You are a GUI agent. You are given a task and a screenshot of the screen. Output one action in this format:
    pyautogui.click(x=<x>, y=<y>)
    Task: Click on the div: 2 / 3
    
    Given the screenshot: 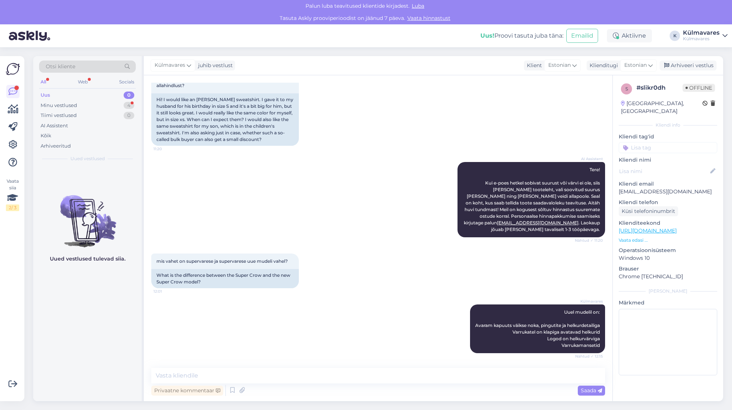 What is the action you would take?
    pyautogui.click(x=13, y=208)
    